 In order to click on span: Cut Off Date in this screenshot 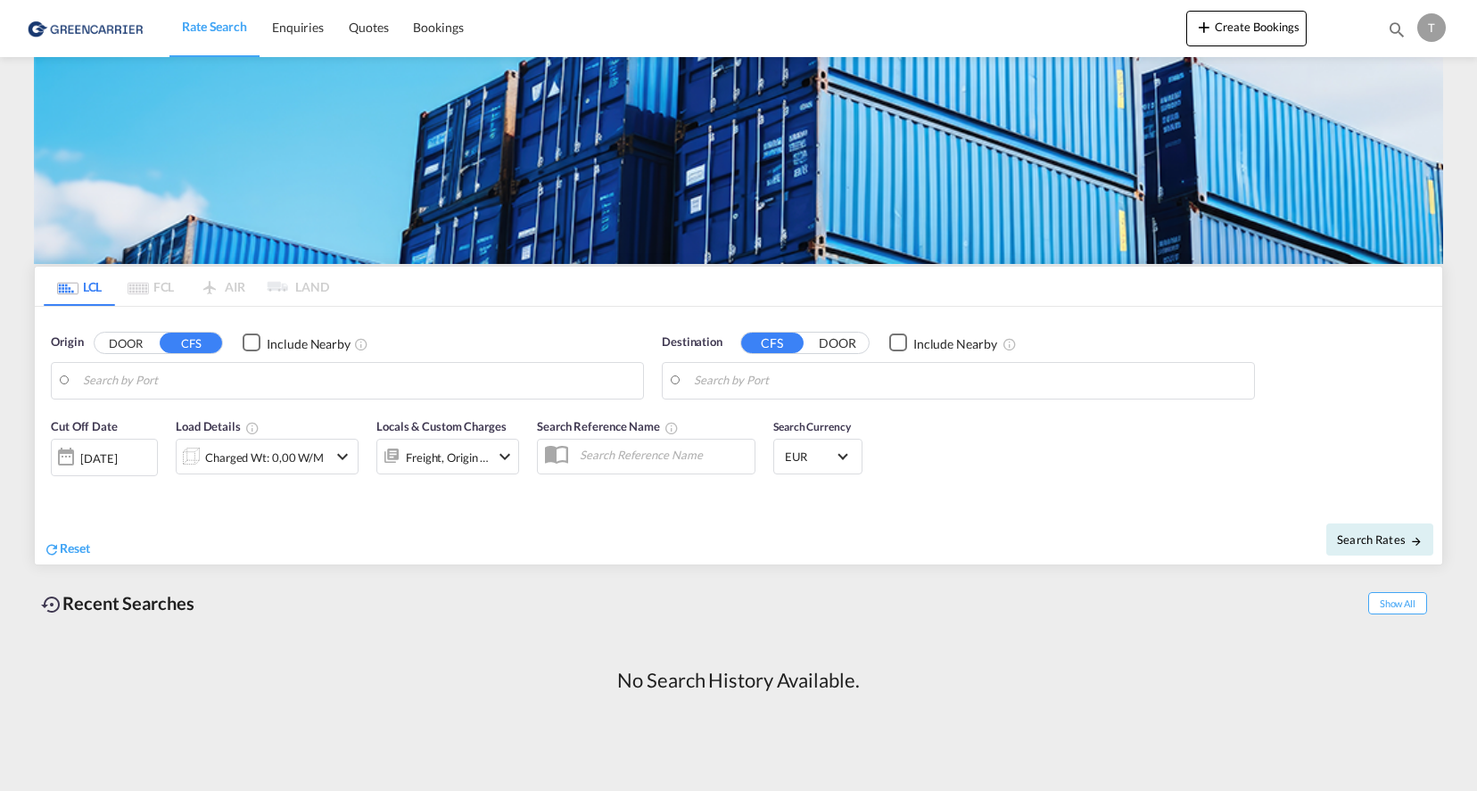, I will do `click(84, 426)`.